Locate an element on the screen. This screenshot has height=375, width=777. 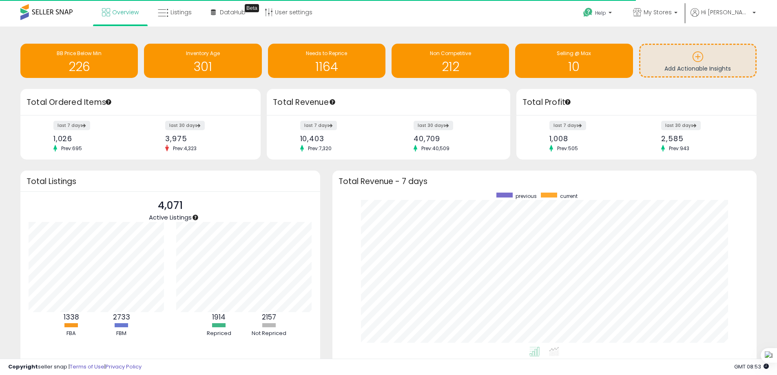
div: 10,403 is located at coordinates (342, 138).